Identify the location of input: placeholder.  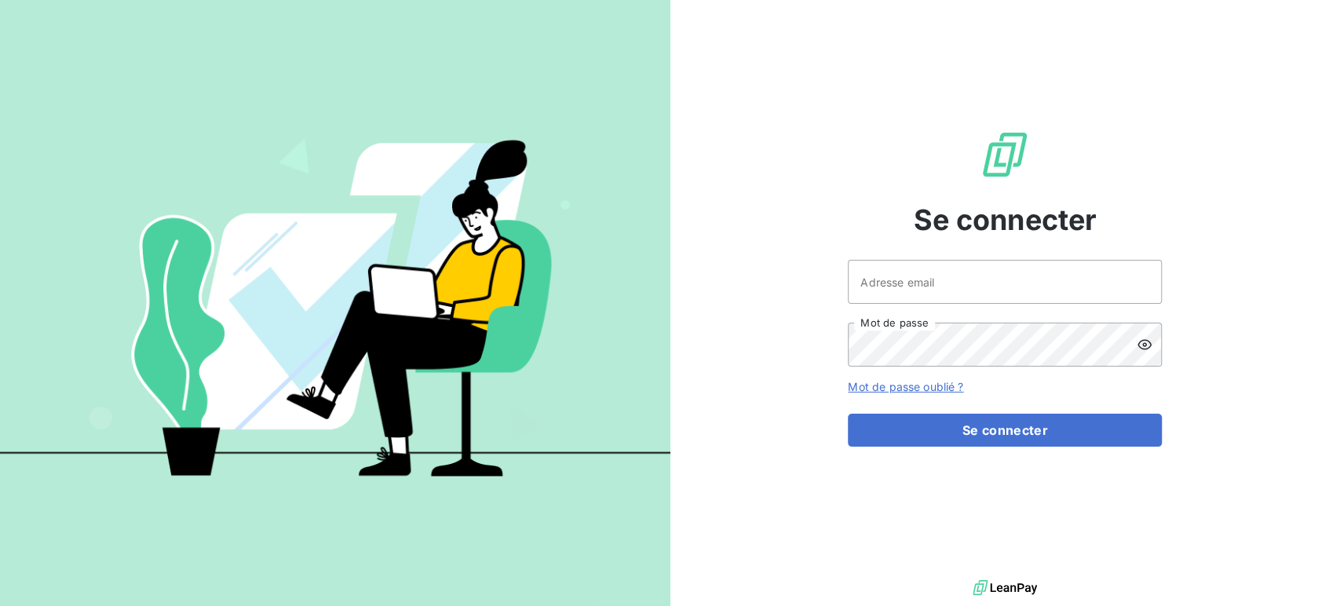
(1005, 282).